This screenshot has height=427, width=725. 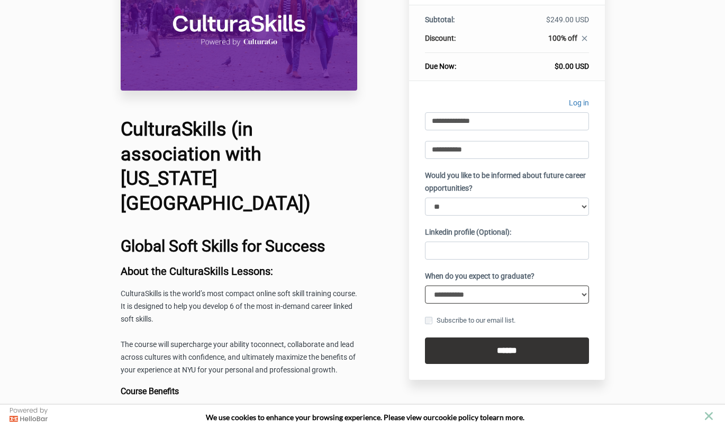 I want to click on h3: About the CulturaSkills Lessons:, so click(x=239, y=271).